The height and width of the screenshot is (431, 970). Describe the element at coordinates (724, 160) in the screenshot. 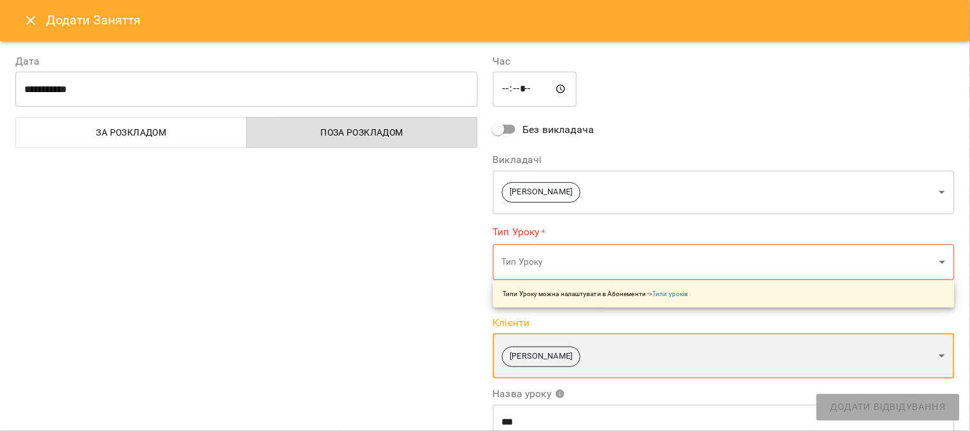

I see `label: Викладачі` at that location.